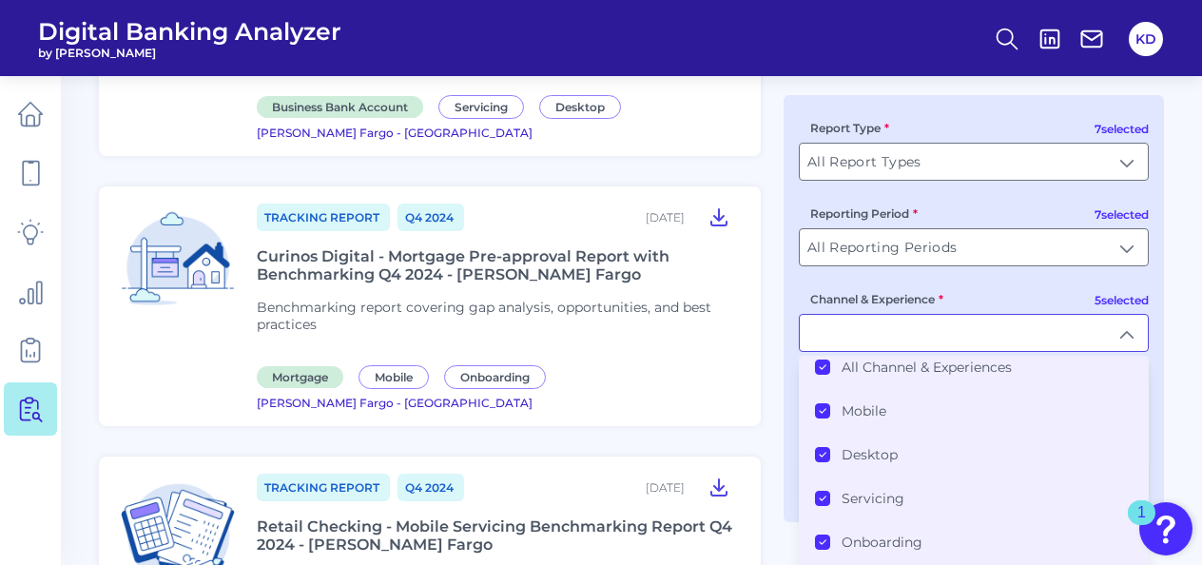 Image resolution: width=1202 pixels, height=565 pixels. Describe the element at coordinates (719, 217) in the screenshot. I see `button: Curinos Digital - Mortgage Pre-approval Report with Benchmarking Q4 2024 - Wells Fargo` at that location.